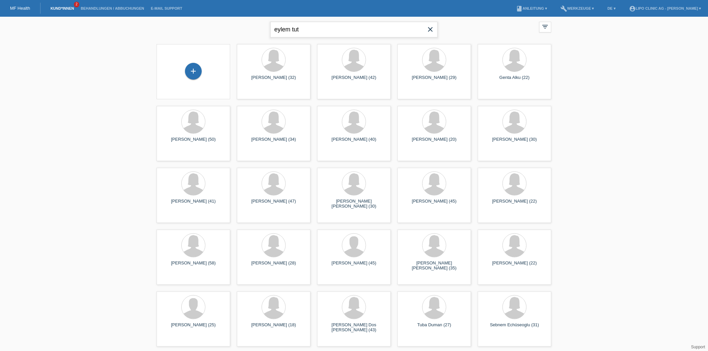  What do you see at coordinates (77, 4) in the screenshot?
I see `span: 2` at bounding box center [77, 4].